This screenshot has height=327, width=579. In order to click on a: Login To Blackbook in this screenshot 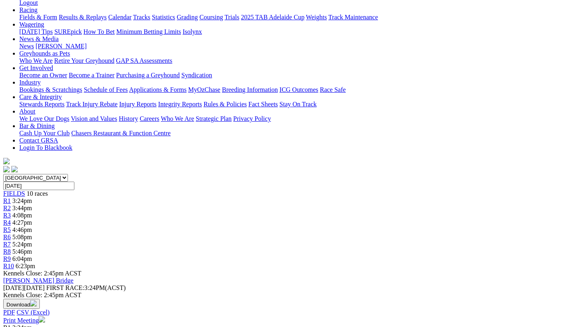, I will do `click(46, 147)`.